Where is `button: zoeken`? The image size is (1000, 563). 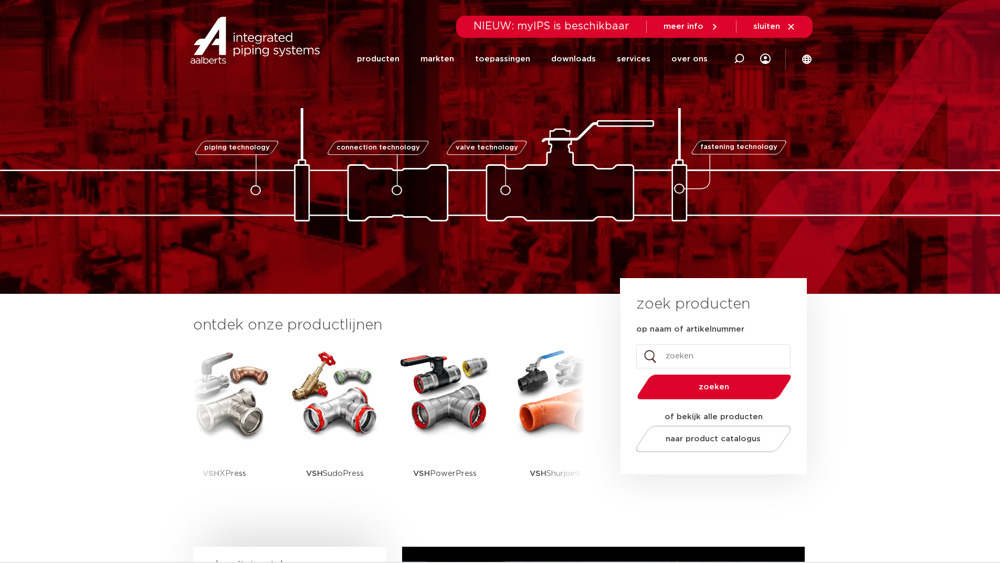
button: zoeken is located at coordinates (714, 387).